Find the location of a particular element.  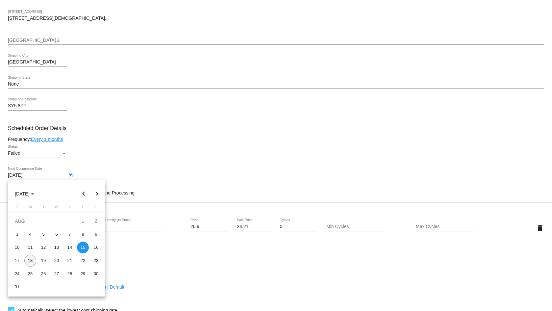

button: Choose month and year is located at coordinates (24, 194).